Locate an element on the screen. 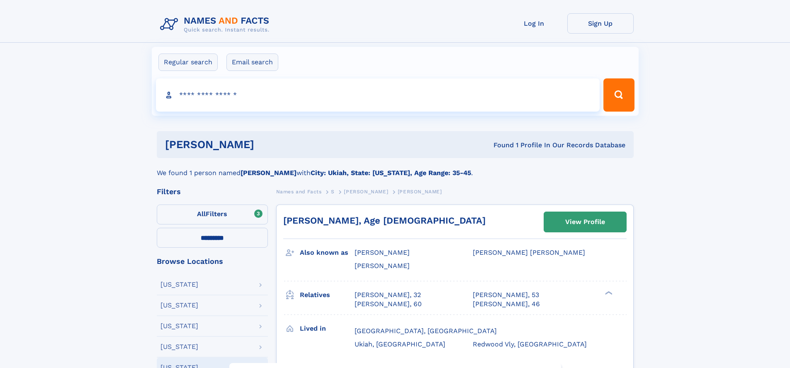 Image resolution: width=790 pixels, height=368 pixels. h3: Lived in is located at coordinates (327, 329).